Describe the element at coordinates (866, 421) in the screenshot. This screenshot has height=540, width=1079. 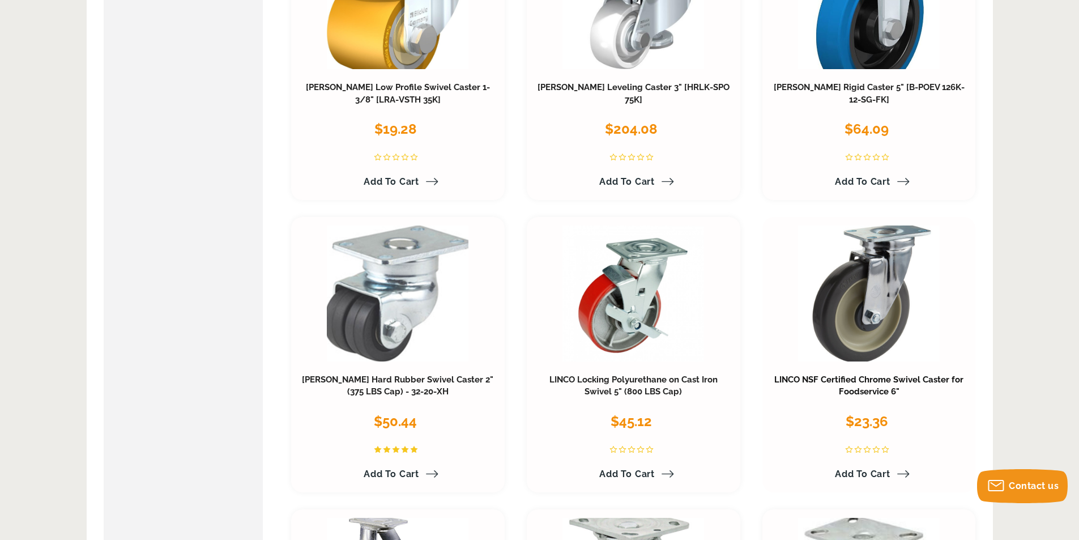
I see `span: $23.36` at that location.